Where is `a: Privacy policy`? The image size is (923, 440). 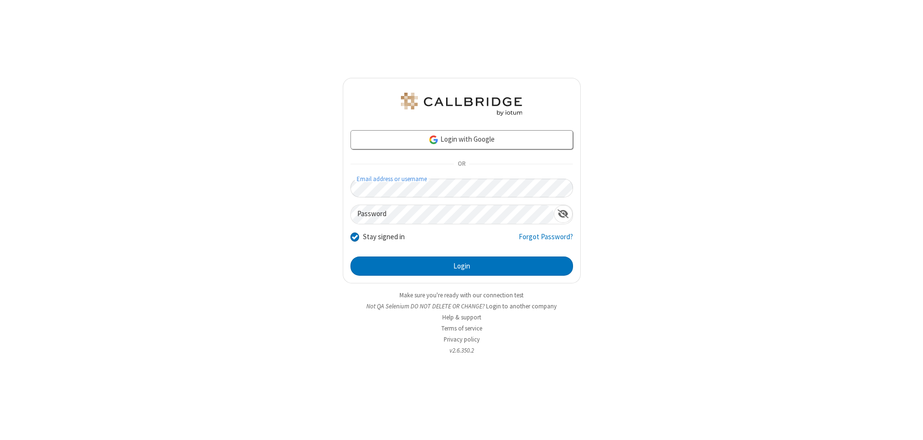 a: Privacy policy is located at coordinates (461, 339).